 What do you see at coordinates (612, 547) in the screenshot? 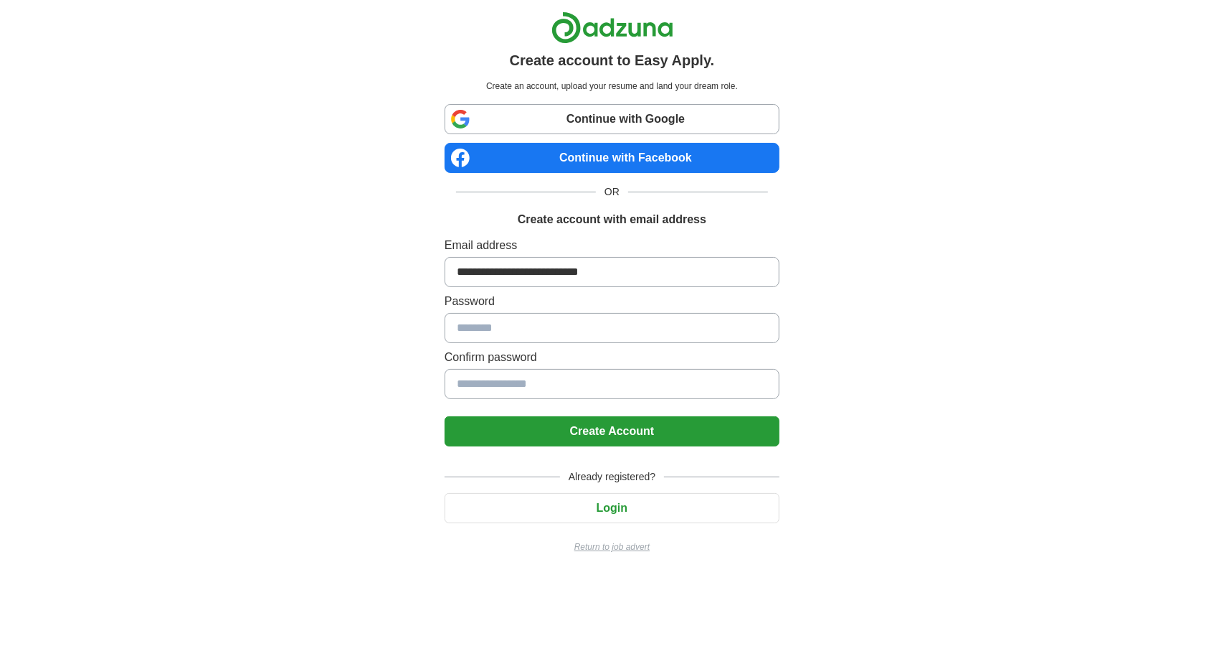
I see `p: Return to job advert` at bounding box center [612, 547].